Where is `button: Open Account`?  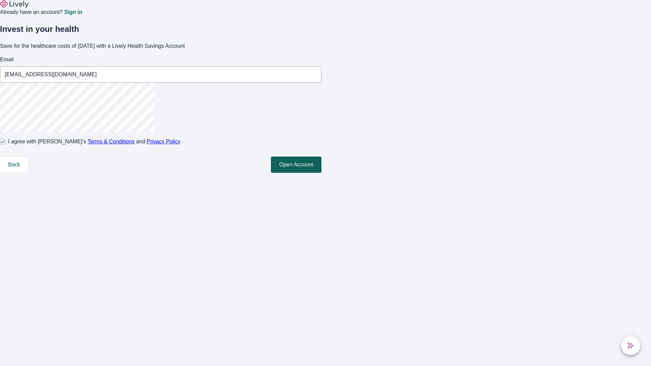 button: Open Account is located at coordinates (296, 165).